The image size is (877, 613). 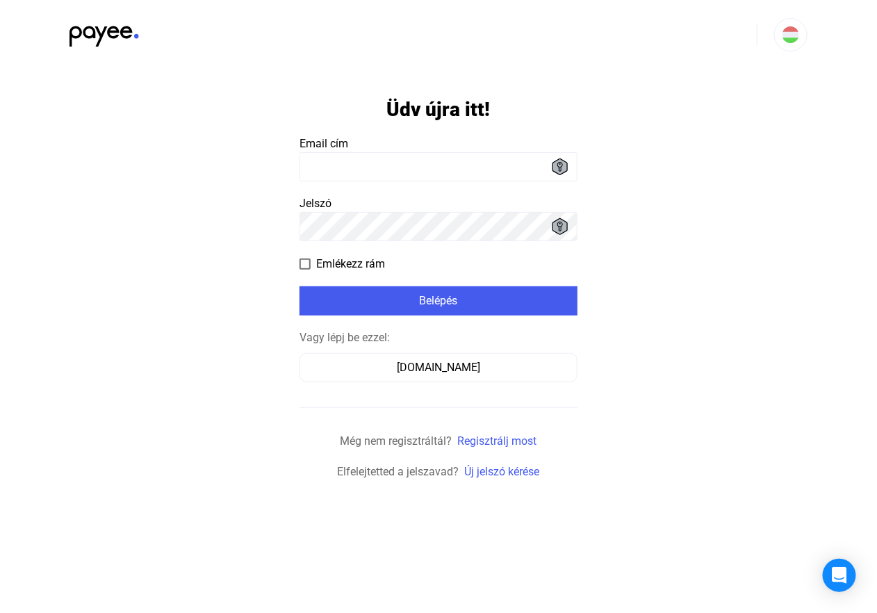 I want to click on span: Még nem regisztráltál?, so click(x=396, y=441).